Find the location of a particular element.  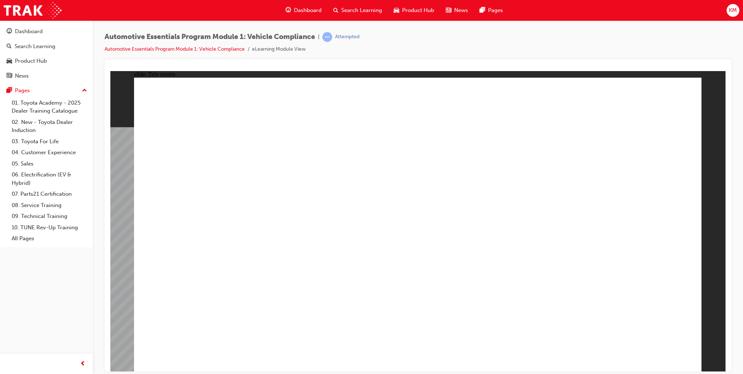

a: Product Hub is located at coordinates (46, 61).